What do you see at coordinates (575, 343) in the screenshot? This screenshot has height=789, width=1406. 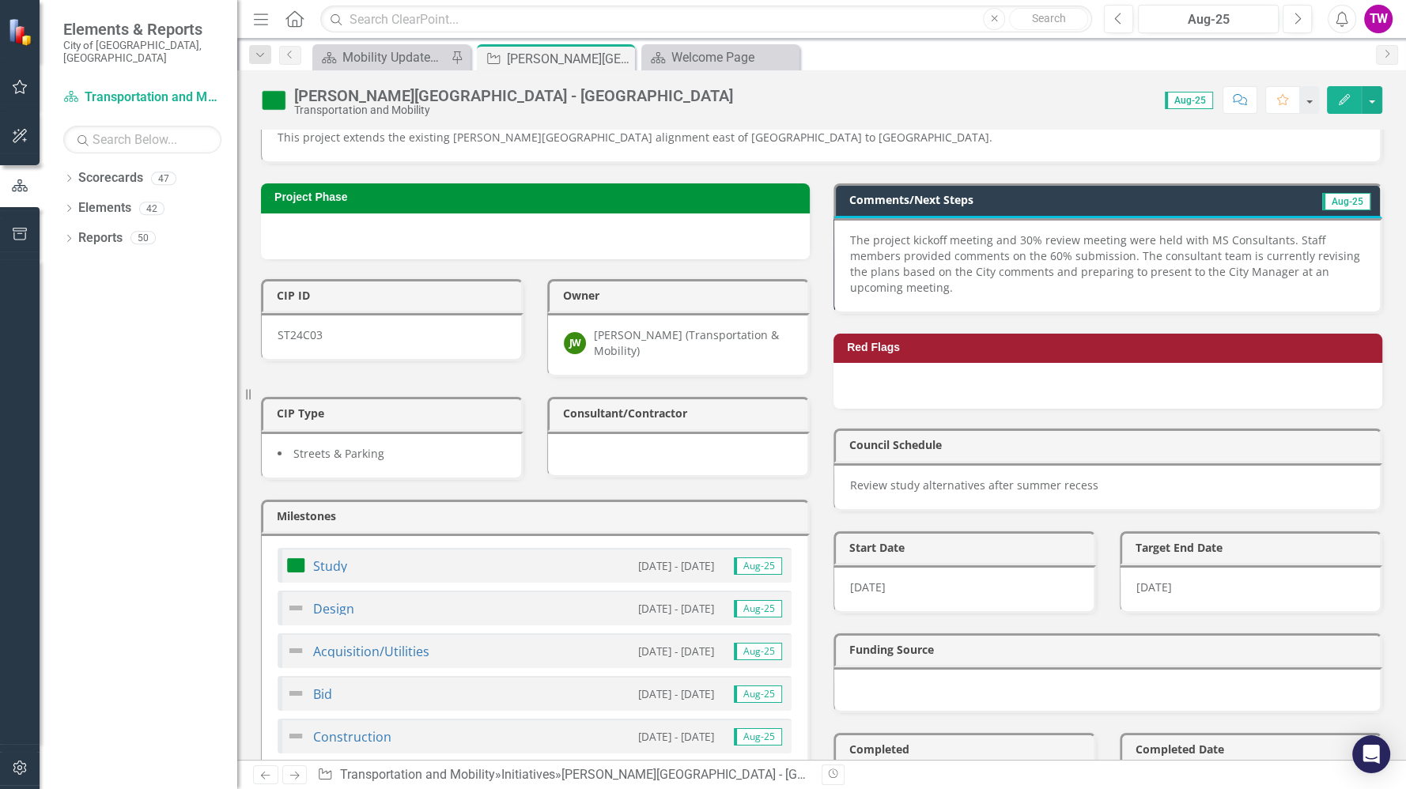 I see `div: JW` at bounding box center [575, 343].